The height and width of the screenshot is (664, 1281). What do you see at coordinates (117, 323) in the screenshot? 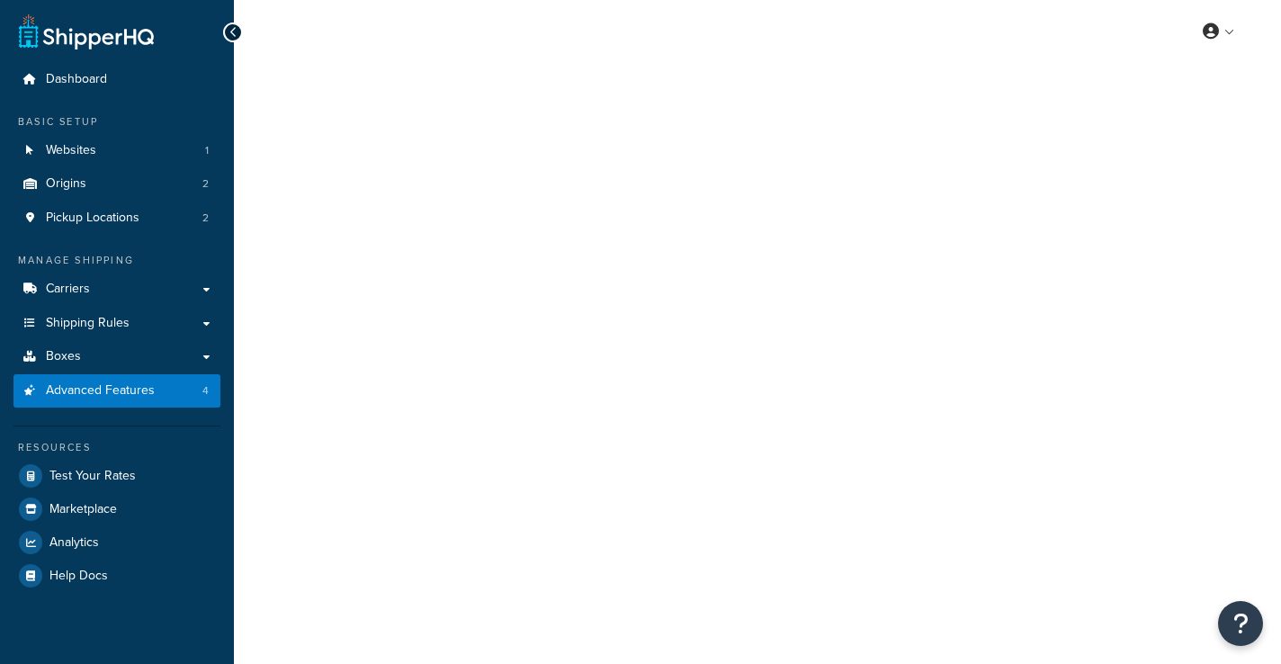
I see `li: Shipping Rules` at bounding box center [117, 323].